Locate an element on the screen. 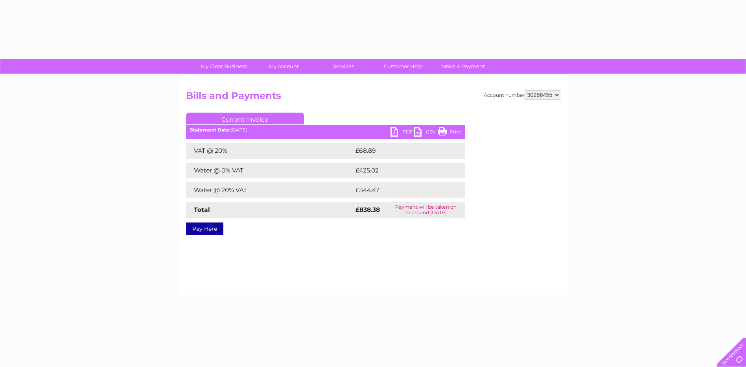  a: CSV is located at coordinates (426, 133).